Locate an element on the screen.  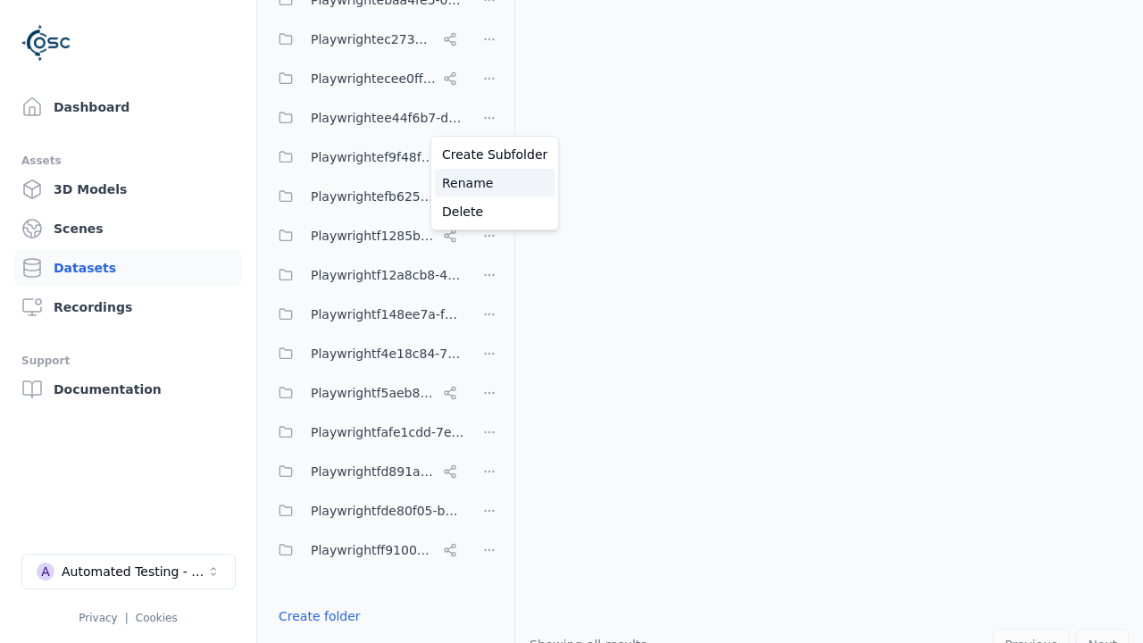
div: Delete is located at coordinates (495, 212).